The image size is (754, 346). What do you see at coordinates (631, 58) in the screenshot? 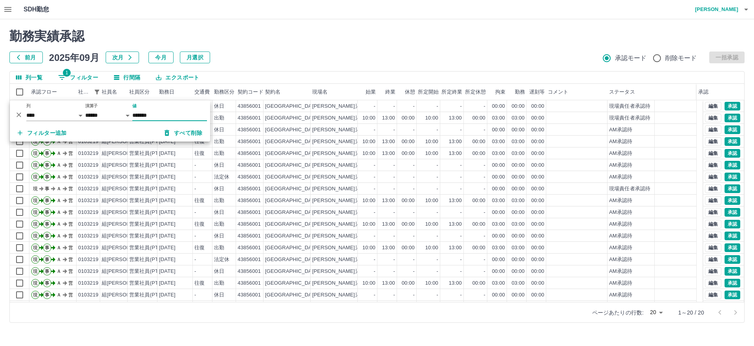
I see `span: 承認モード` at bounding box center [631, 58].